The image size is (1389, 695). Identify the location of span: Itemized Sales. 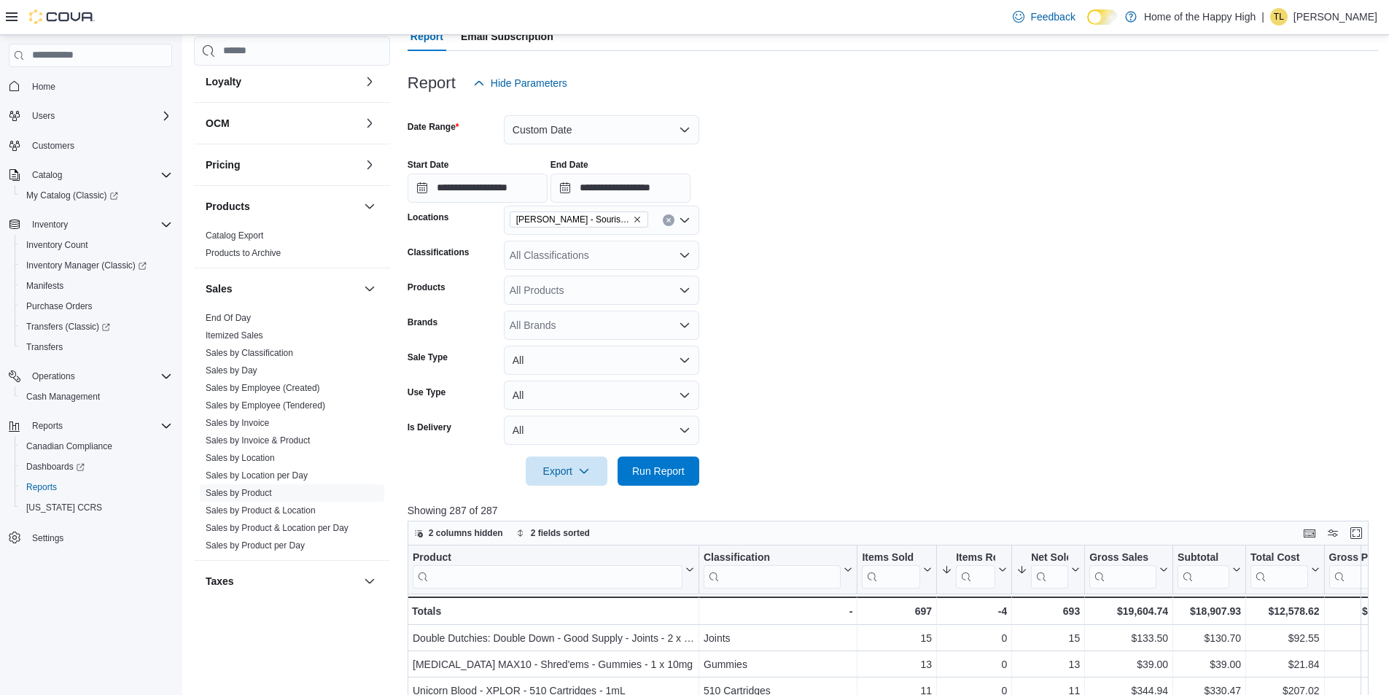
(234, 335).